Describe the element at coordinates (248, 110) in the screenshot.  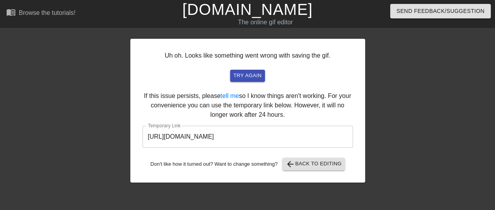
I see `div: Uh oh. Looks like something went wrong with saving the gif. If this issue persists, please so I k...` at that location.